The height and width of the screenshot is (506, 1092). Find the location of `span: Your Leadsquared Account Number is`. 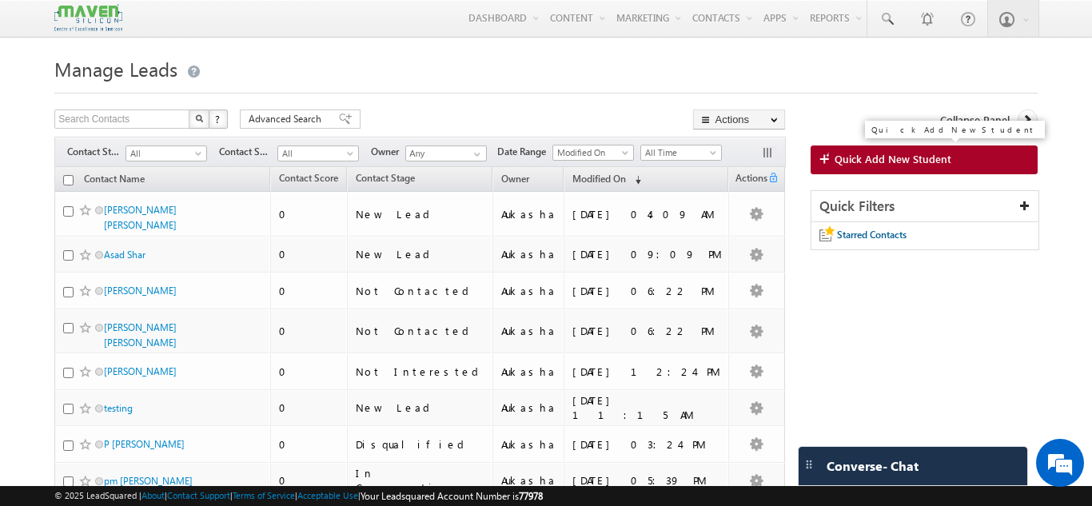

span: Your Leadsquared Account Number is is located at coordinates (452, 496).